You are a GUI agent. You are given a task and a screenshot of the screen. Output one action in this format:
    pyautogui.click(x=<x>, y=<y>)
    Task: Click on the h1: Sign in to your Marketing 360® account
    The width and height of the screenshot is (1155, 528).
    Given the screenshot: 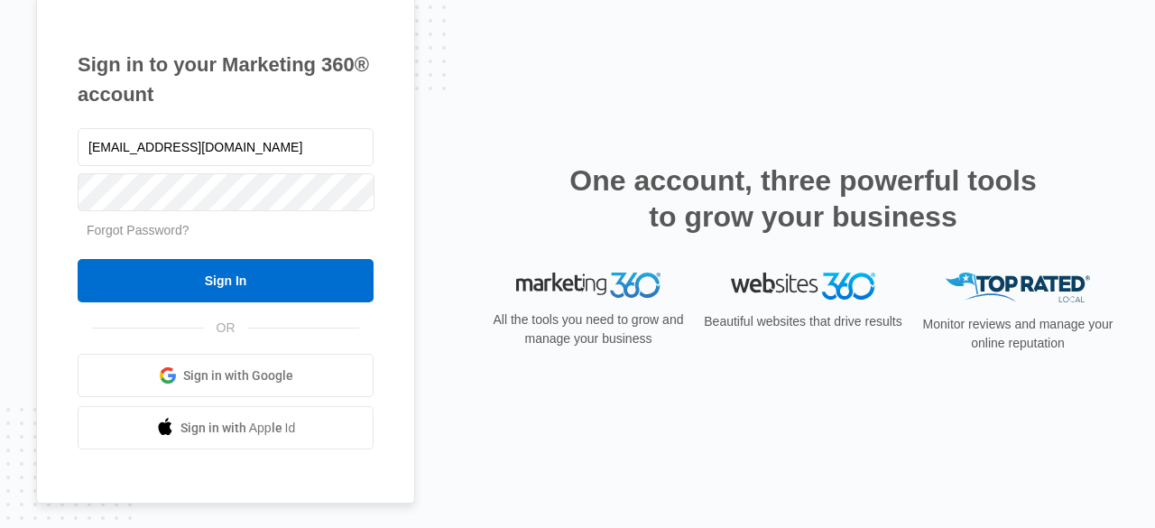 What is the action you would take?
    pyautogui.click(x=226, y=79)
    